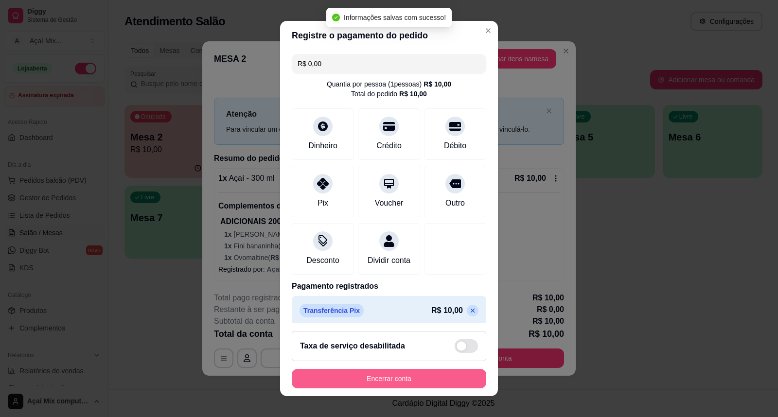 Image resolution: width=778 pixels, height=417 pixels. What do you see at coordinates (395, 18) in the screenshot?
I see `span: Informações salvas com sucesso!` at bounding box center [395, 18].